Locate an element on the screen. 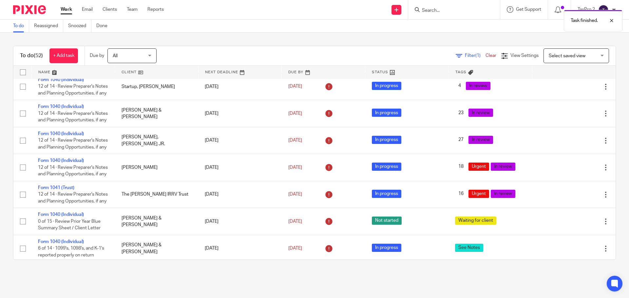 The height and width of the screenshot is (298, 629). span: 6 of 14 · 1099's, 1098's, and K-1's reported properly on return is located at coordinates (71, 252).